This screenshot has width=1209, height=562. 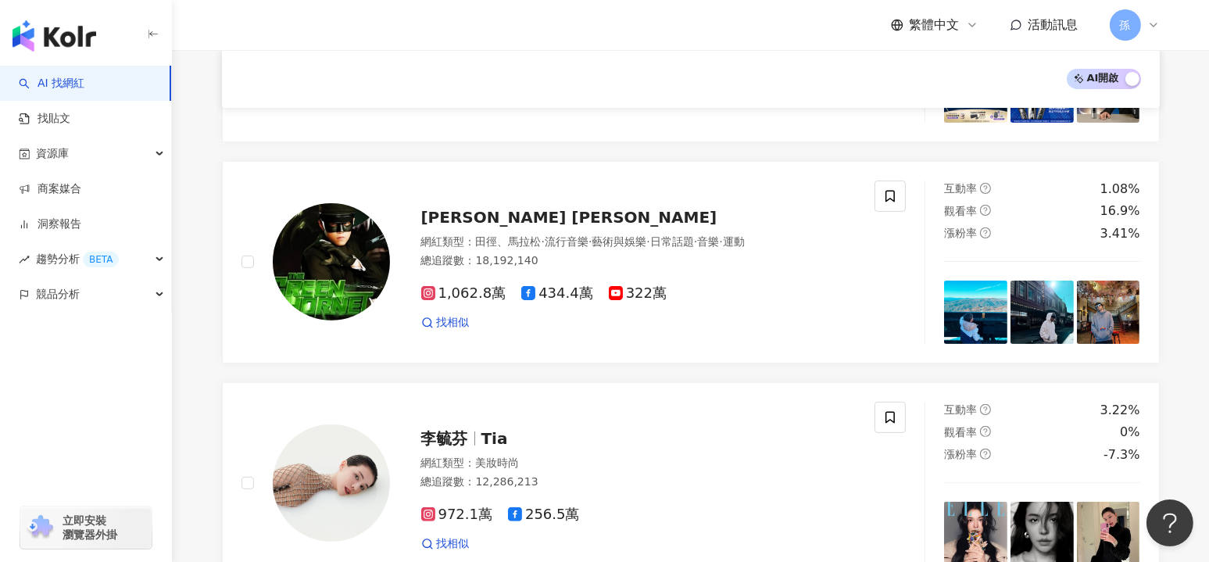 I want to click on a: chrome extension立即安裝 瀏覽器外掛, so click(x=86, y=528).